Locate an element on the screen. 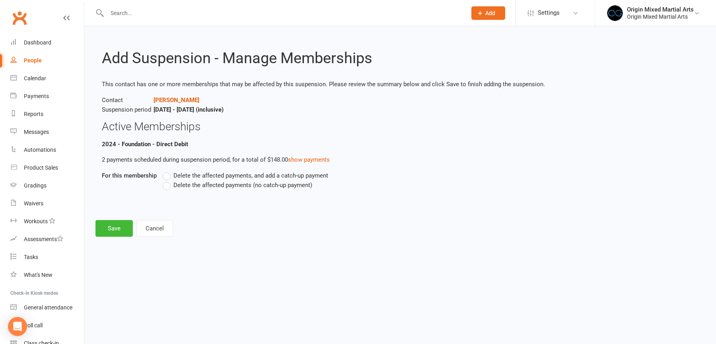  h2: Add Suspension - Manage Memberships is located at coordinates (400, 58).